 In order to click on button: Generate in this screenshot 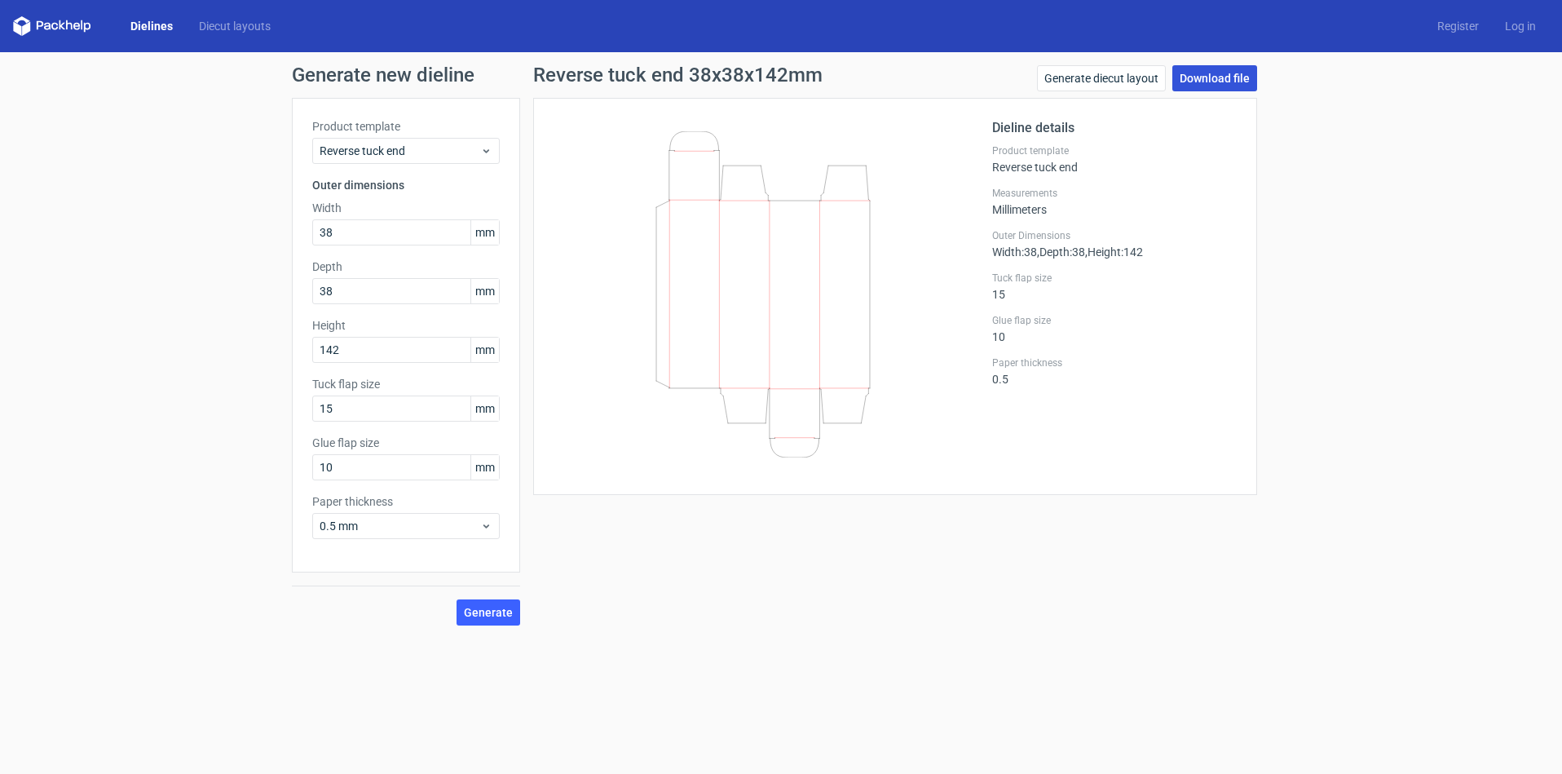, I will do `click(488, 612)`.